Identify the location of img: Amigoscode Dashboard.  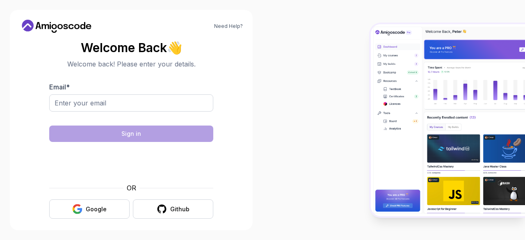
(447, 120).